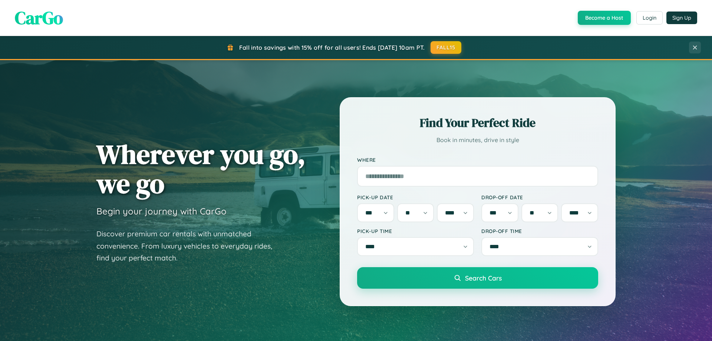  What do you see at coordinates (478, 278) in the screenshot?
I see `button: Search Cars` at bounding box center [478, 278].